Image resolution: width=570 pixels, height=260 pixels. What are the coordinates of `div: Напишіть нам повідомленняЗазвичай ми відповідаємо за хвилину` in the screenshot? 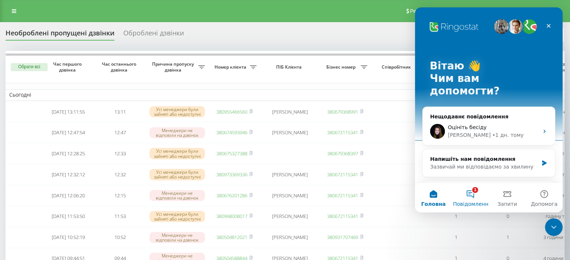 It's located at (74, 156).